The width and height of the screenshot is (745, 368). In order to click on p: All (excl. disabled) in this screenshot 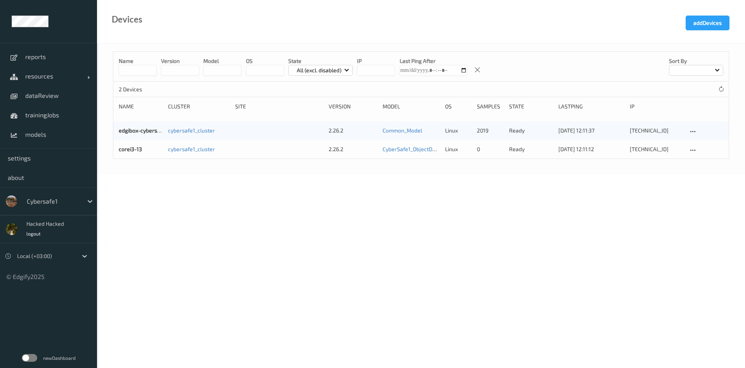, I will do `click(319, 70)`.